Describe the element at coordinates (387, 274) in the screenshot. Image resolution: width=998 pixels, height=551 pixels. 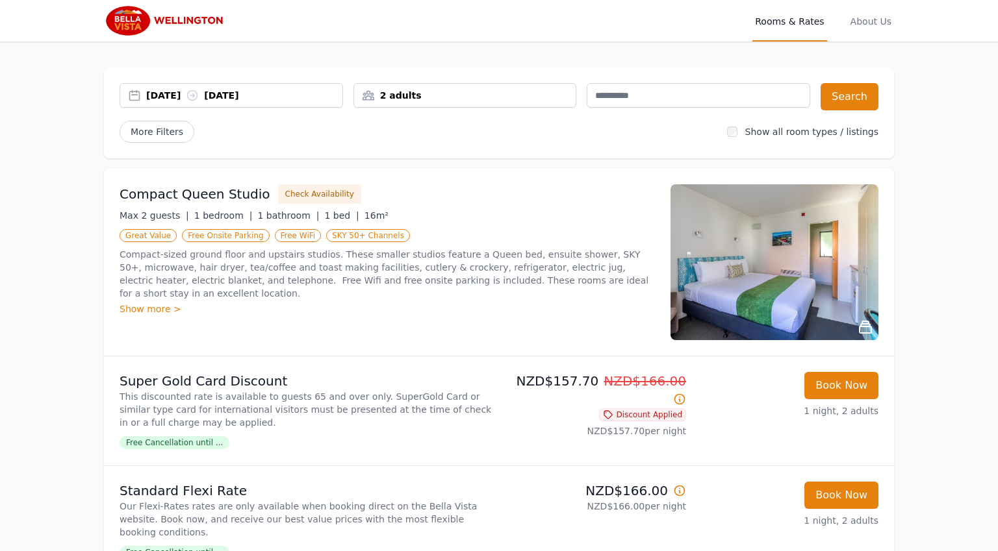
I see `p: Compact-sized ground floor and upstairs studios. These smaller studios feature a Queen bed, ensui...` at that location.